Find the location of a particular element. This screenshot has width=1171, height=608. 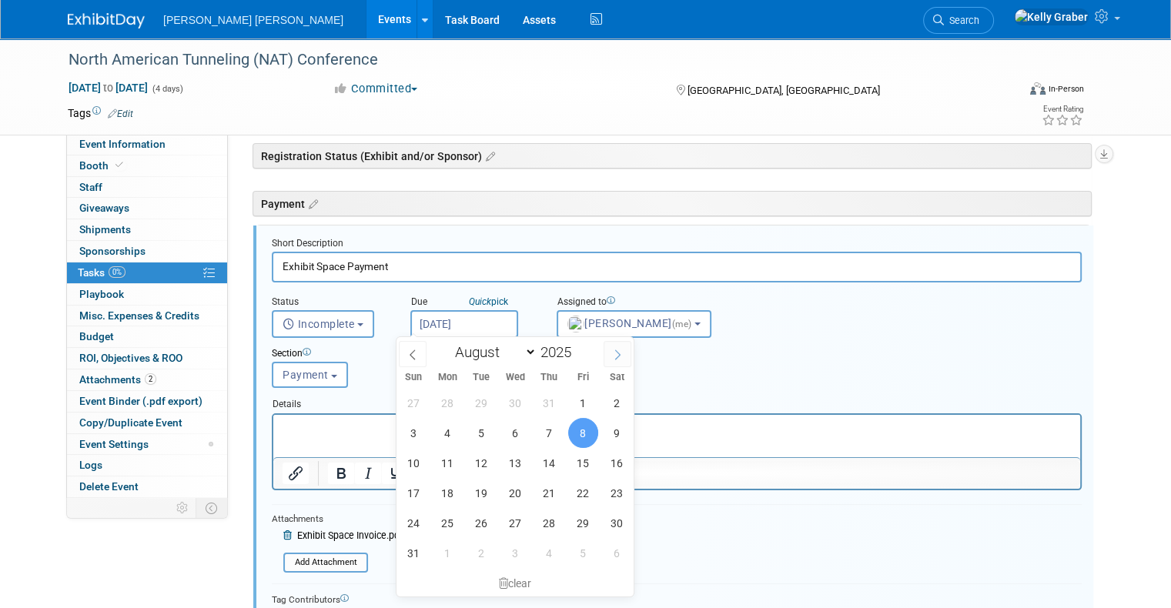

span: August 30, 2025 is located at coordinates (616, 523).